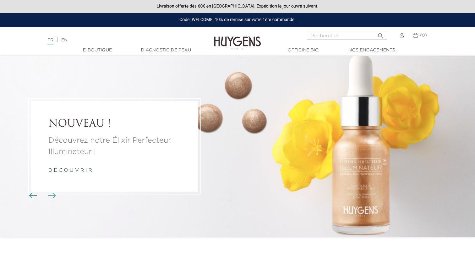 This screenshot has width=475, height=258. What do you see at coordinates (347, 36) in the screenshot?
I see `input: Rechercher` at bounding box center [347, 36].